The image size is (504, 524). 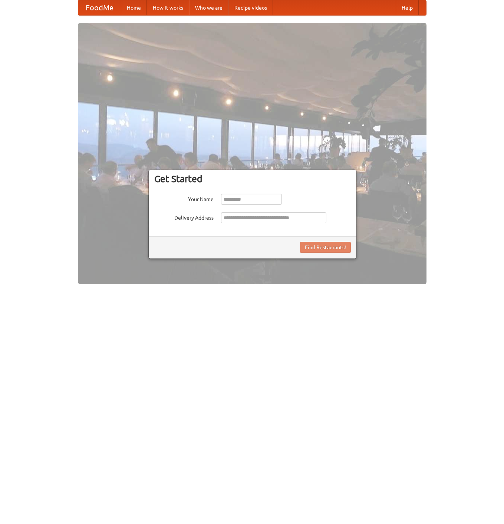 I want to click on h3: Get Started, so click(x=252, y=179).